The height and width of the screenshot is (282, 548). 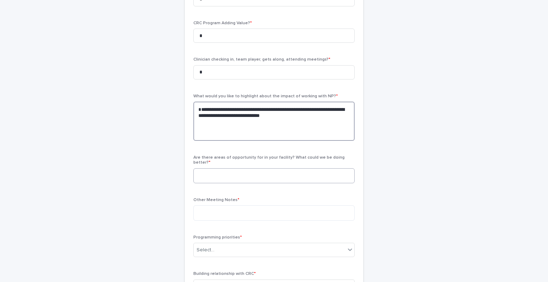 I want to click on span: Are there areas of opportunity for in your facility? What could we be doing better?, so click(x=269, y=160).